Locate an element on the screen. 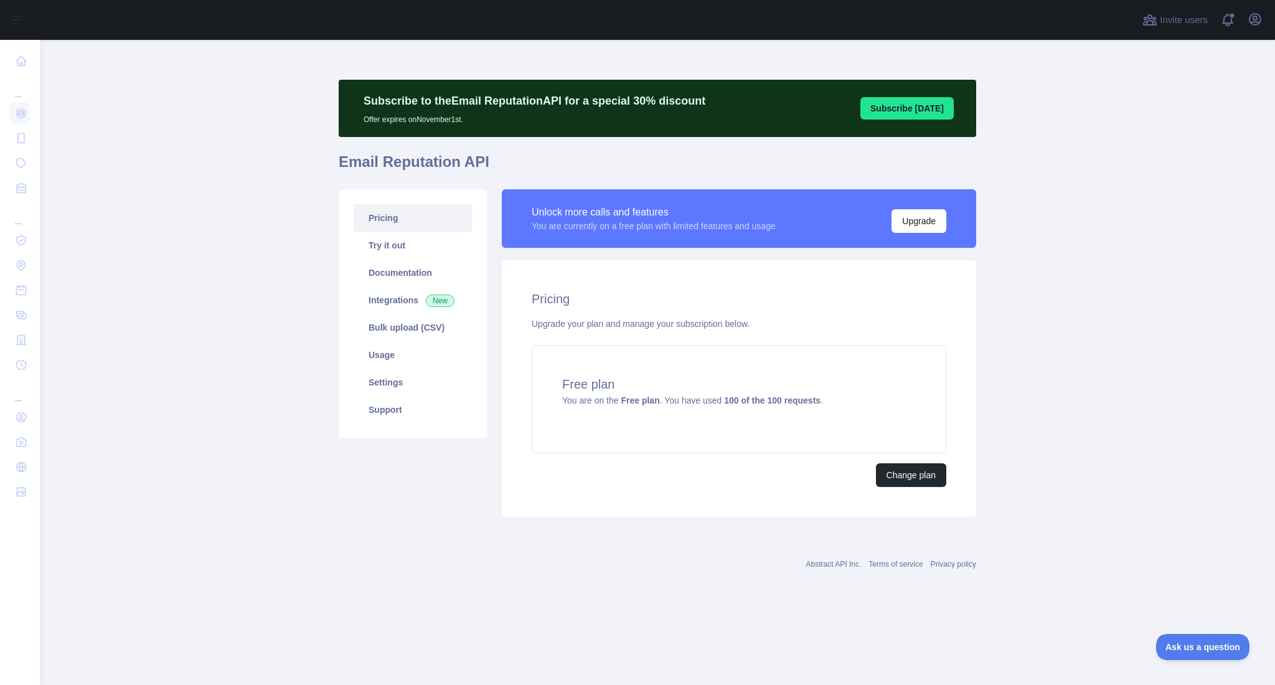  a: Settings is located at coordinates (413, 382).